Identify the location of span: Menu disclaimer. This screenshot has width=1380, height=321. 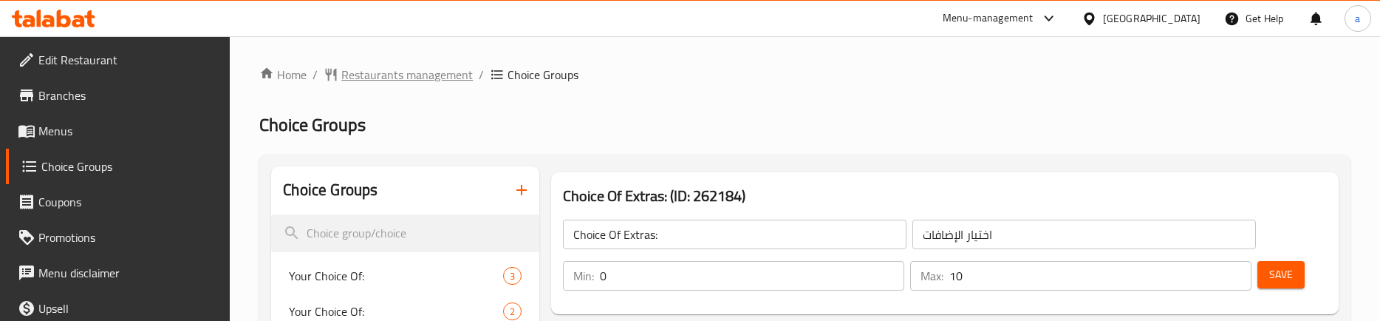
(129, 273).